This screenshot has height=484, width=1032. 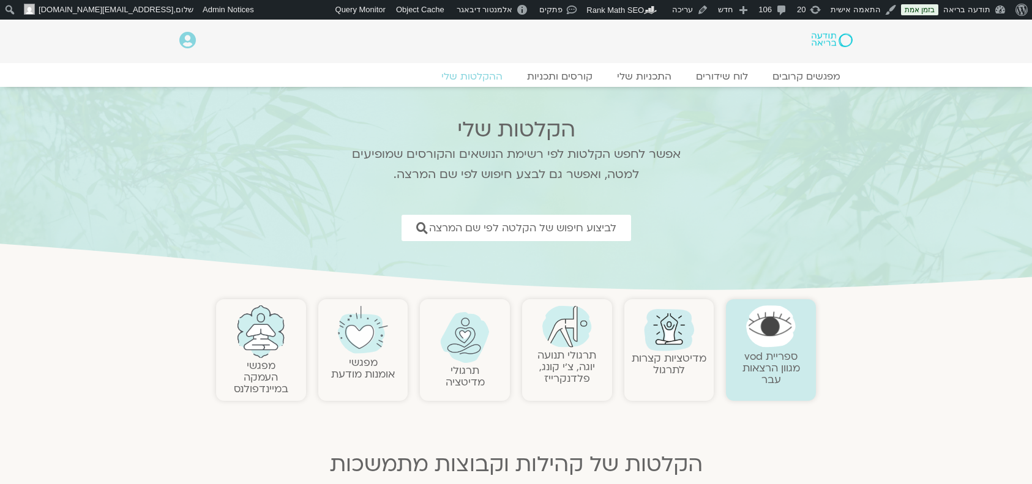 What do you see at coordinates (516, 464) in the screenshot?
I see `h2: הקלטות של קהילות וקבוצות מתמשכות` at bounding box center [516, 464].